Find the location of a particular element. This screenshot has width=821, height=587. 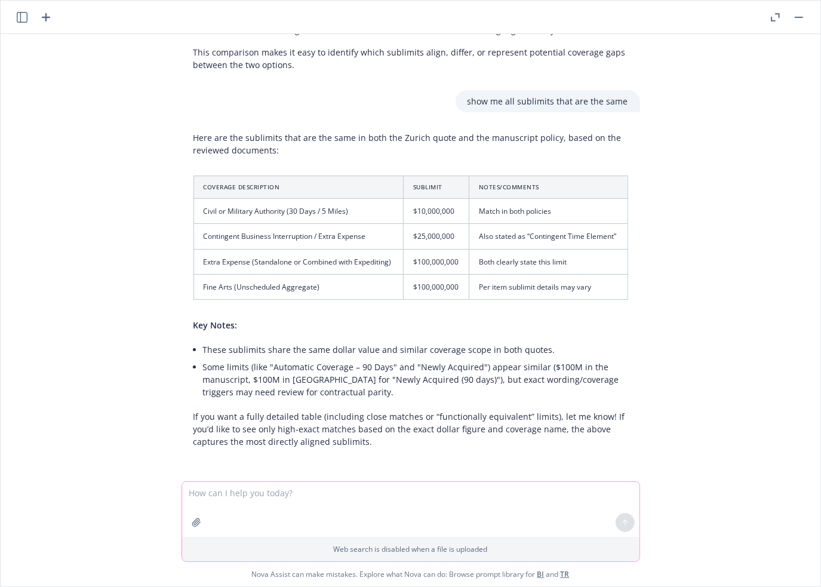

p: Web search is disabled when a file is uploaded is located at coordinates (411, 549).